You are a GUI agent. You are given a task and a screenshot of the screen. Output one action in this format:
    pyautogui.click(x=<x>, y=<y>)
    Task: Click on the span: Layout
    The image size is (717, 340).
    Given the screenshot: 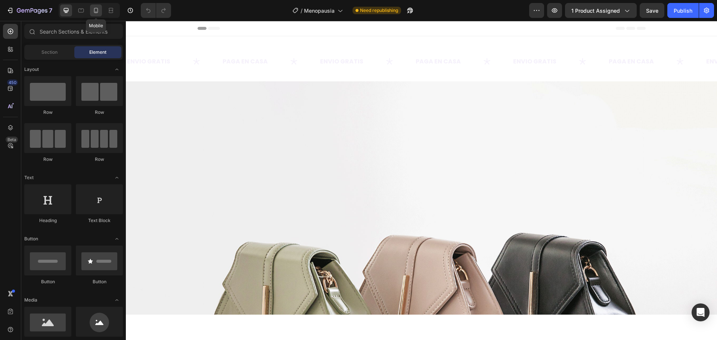 What is the action you would take?
    pyautogui.click(x=31, y=69)
    